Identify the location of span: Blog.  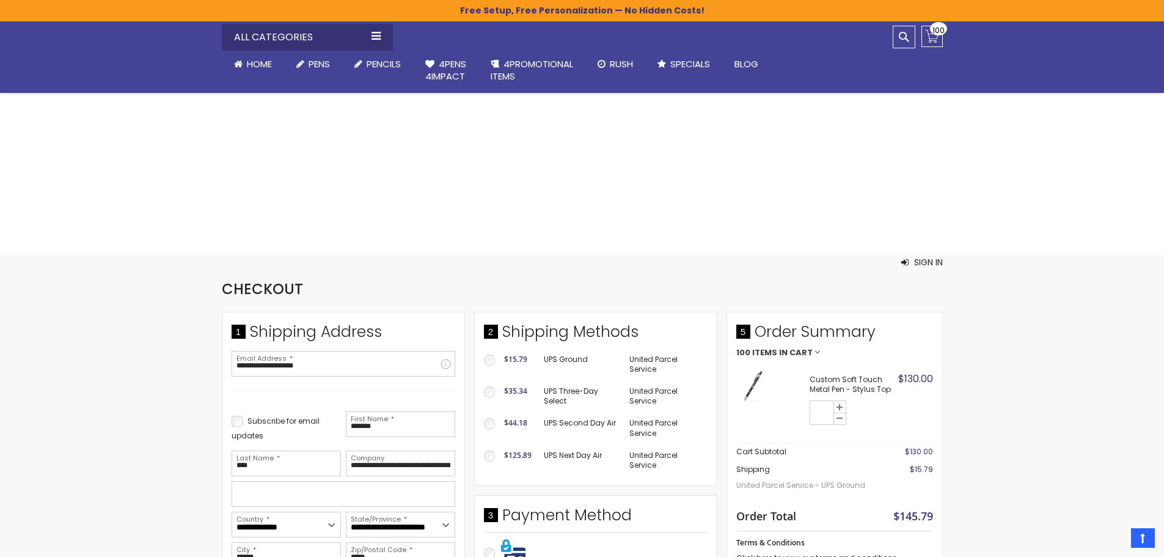
(746, 64).